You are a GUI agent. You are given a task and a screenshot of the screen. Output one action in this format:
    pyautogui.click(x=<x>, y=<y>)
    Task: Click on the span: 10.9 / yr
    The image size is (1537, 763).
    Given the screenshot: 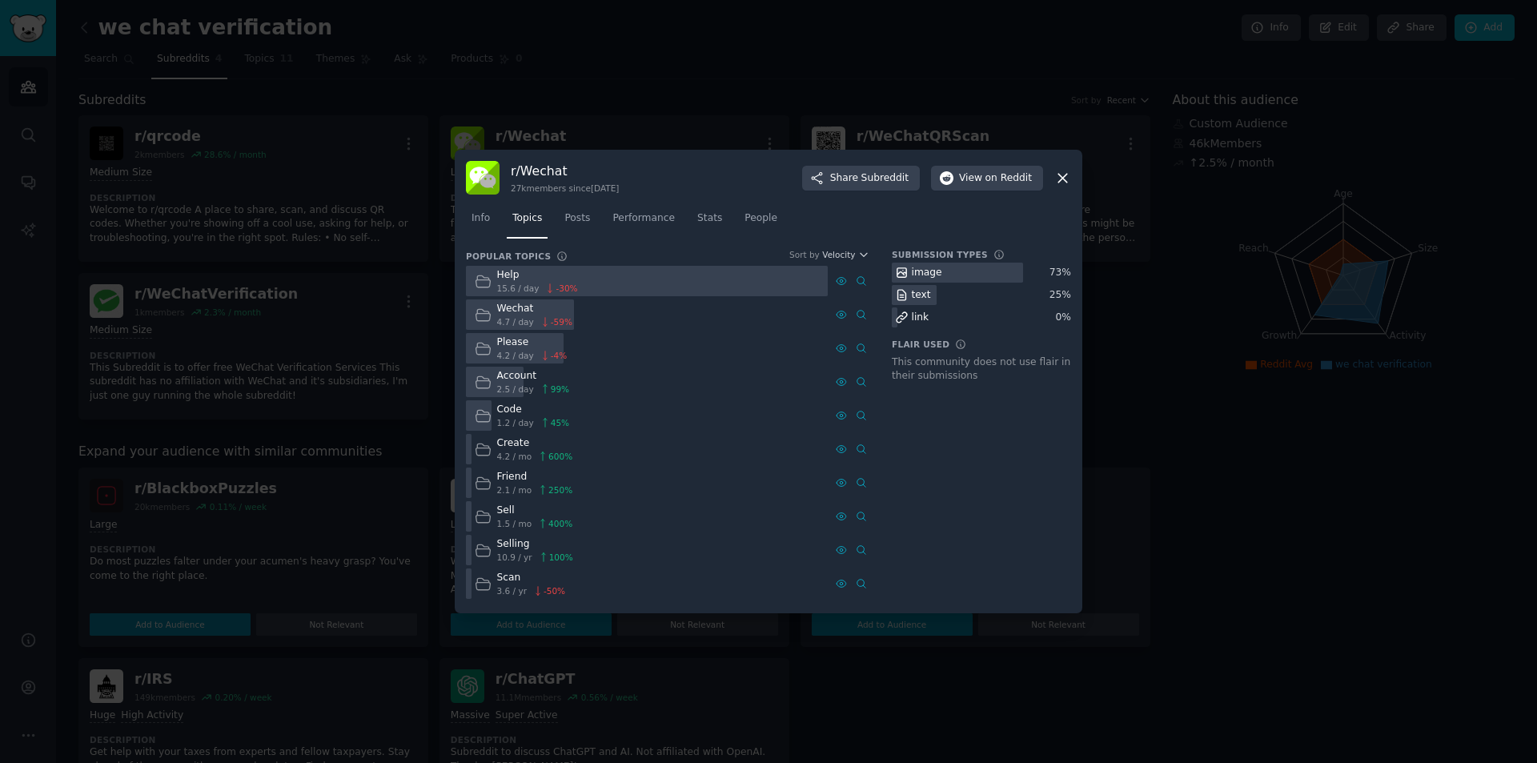 What is the action you would take?
    pyautogui.click(x=515, y=557)
    